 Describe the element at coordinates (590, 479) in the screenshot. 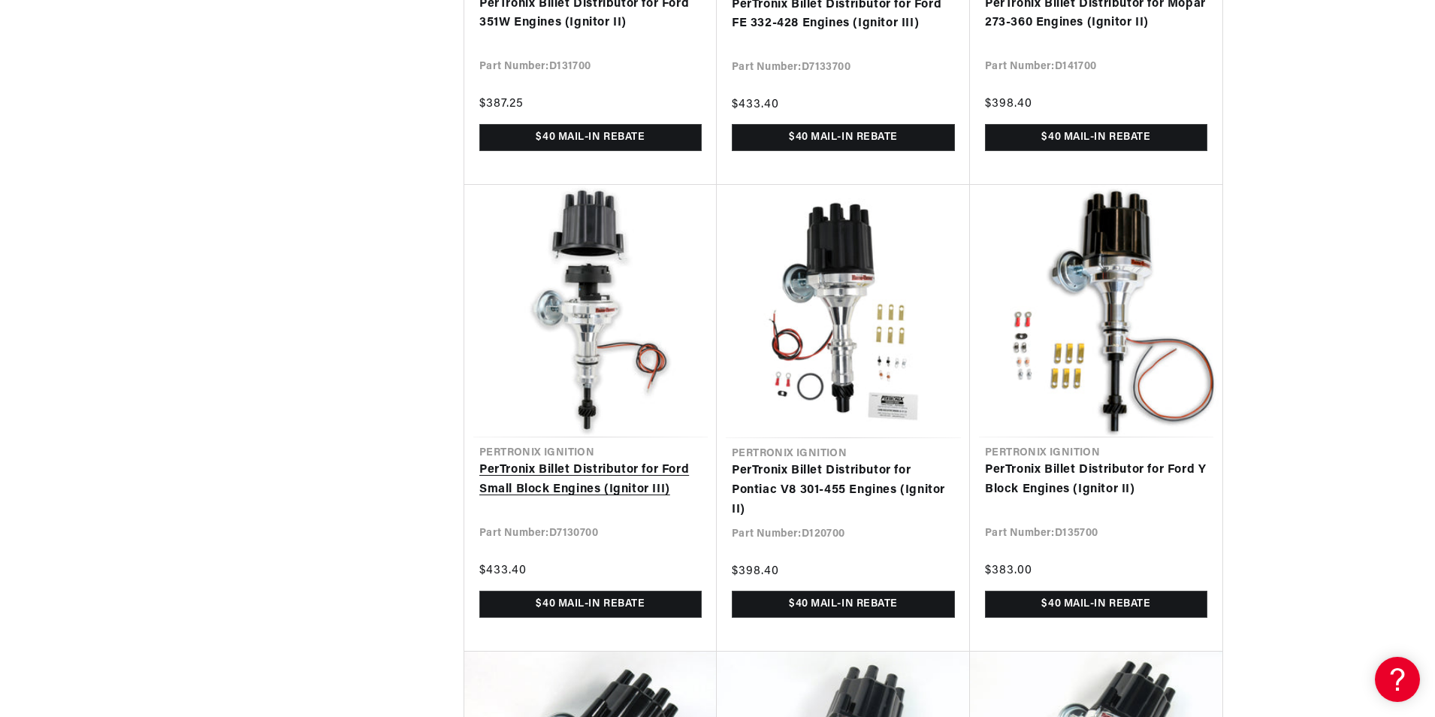

I see `a: PerTronix Billet Distributor for Ford Small Block Engines (Ignitor III)` at that location.